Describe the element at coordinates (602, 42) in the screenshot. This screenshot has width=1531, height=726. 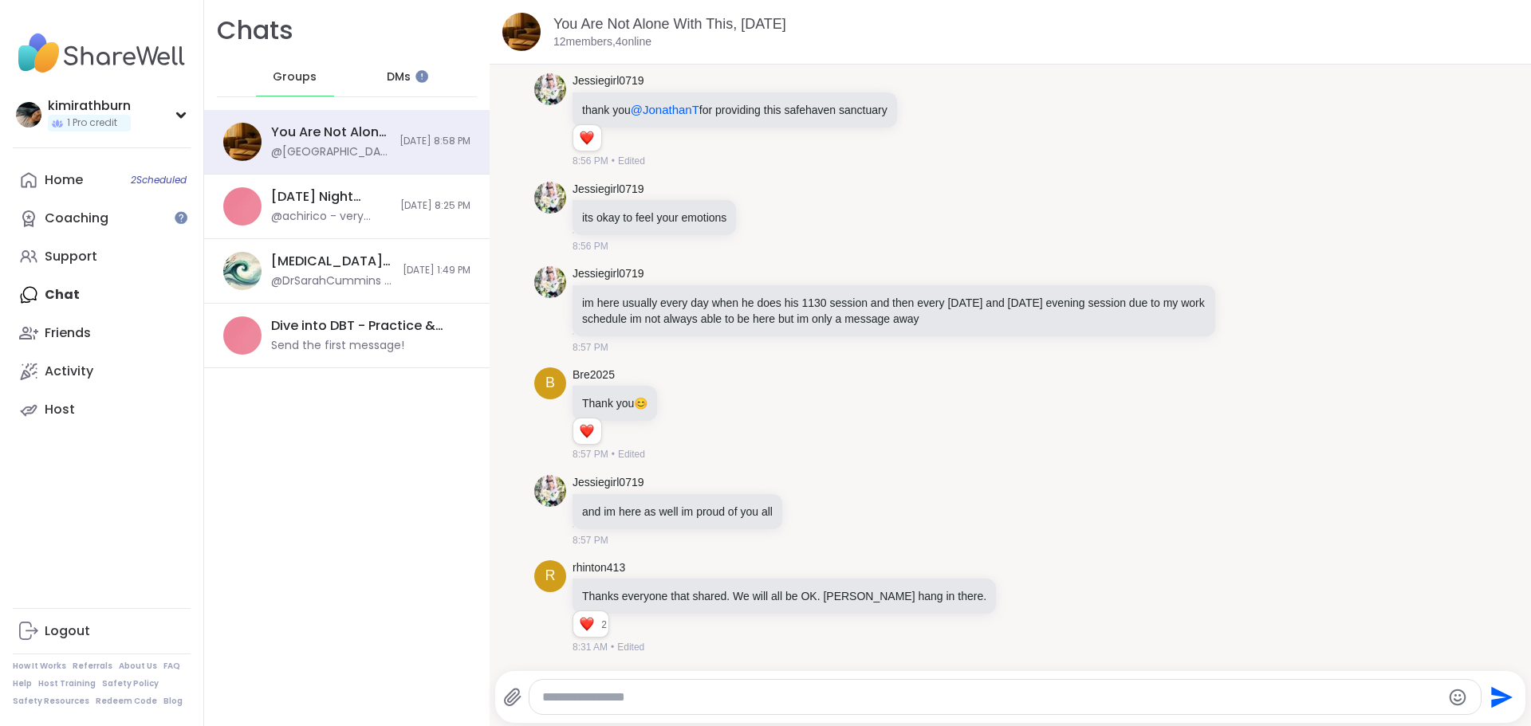
I see `p: 12 members, 4 online` at that location.